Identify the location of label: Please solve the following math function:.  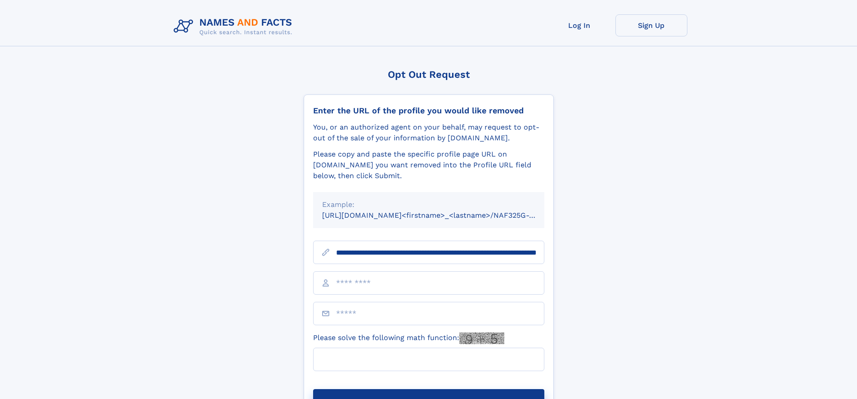
(409, 338).